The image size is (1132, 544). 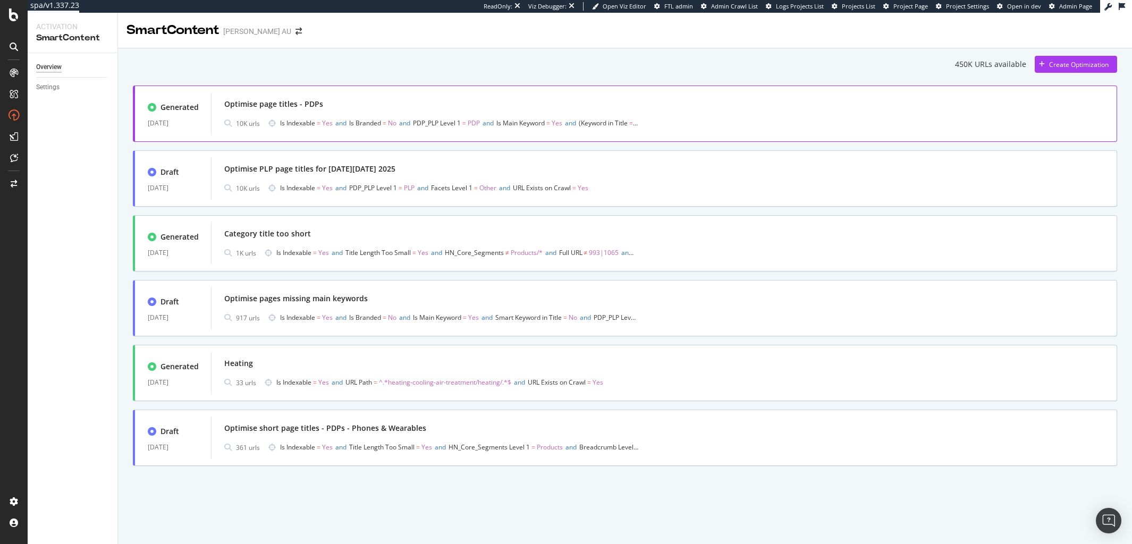 What do you see at coordinates (571, 252) in the screenshot?
I see `span: Full URL` at bounding box center [571, 252].